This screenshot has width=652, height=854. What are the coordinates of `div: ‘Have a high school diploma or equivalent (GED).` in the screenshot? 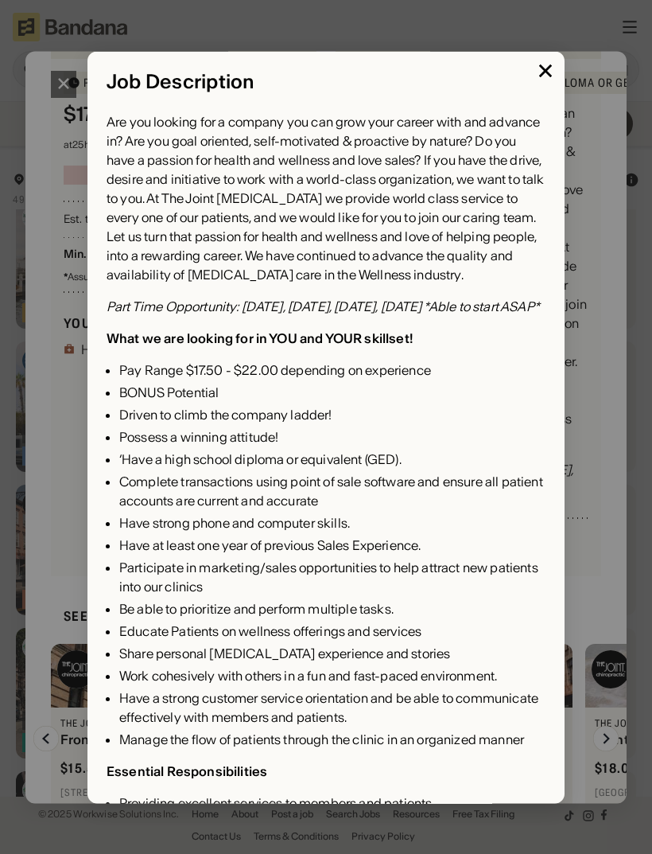 It's located at (333, 459).